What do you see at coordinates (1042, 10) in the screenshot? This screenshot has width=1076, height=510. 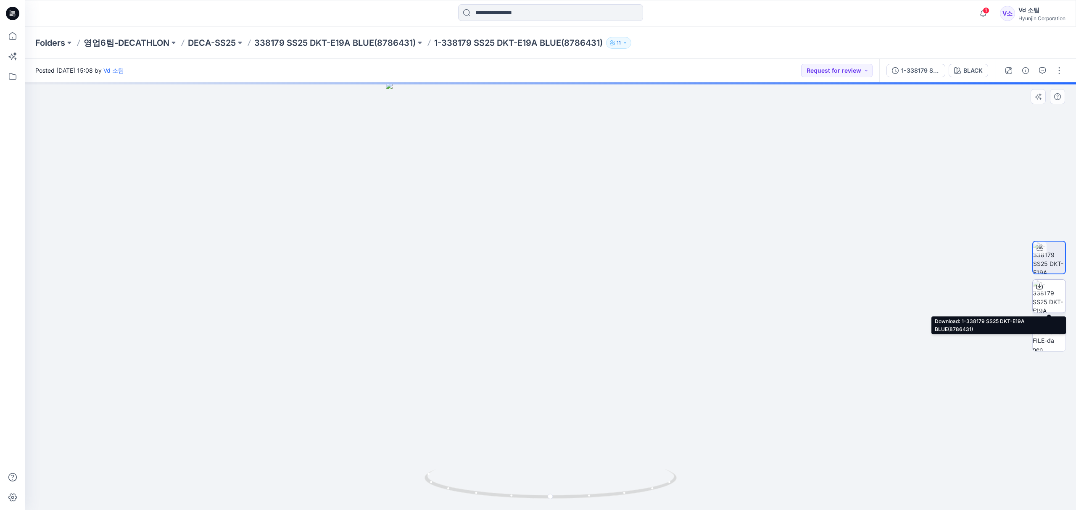 I see `div: Vd 소팀` at bounding box center [1042, 10].